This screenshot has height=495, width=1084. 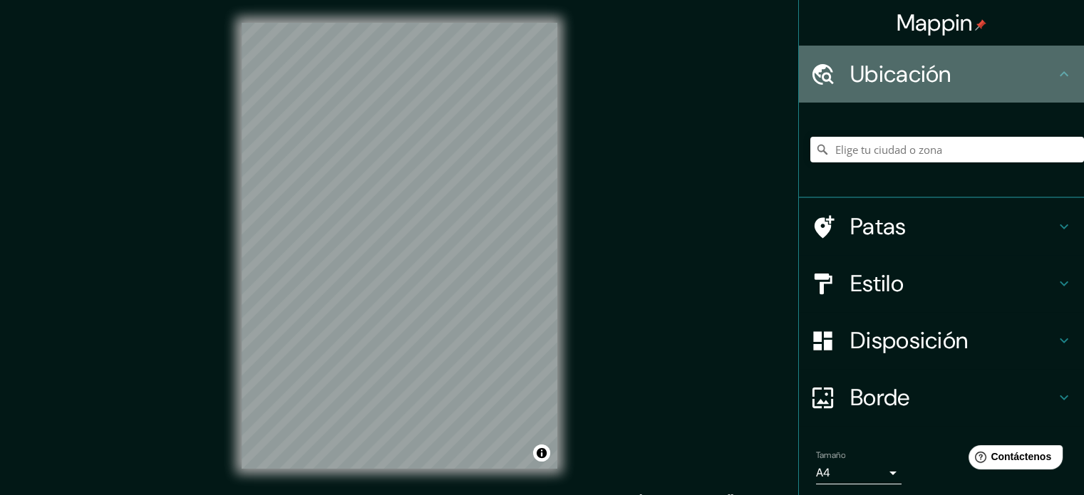 What do you see at coordinates (941, 284) in the screenshot?
I see `div: Estilo` at bounding box center [941, 284].